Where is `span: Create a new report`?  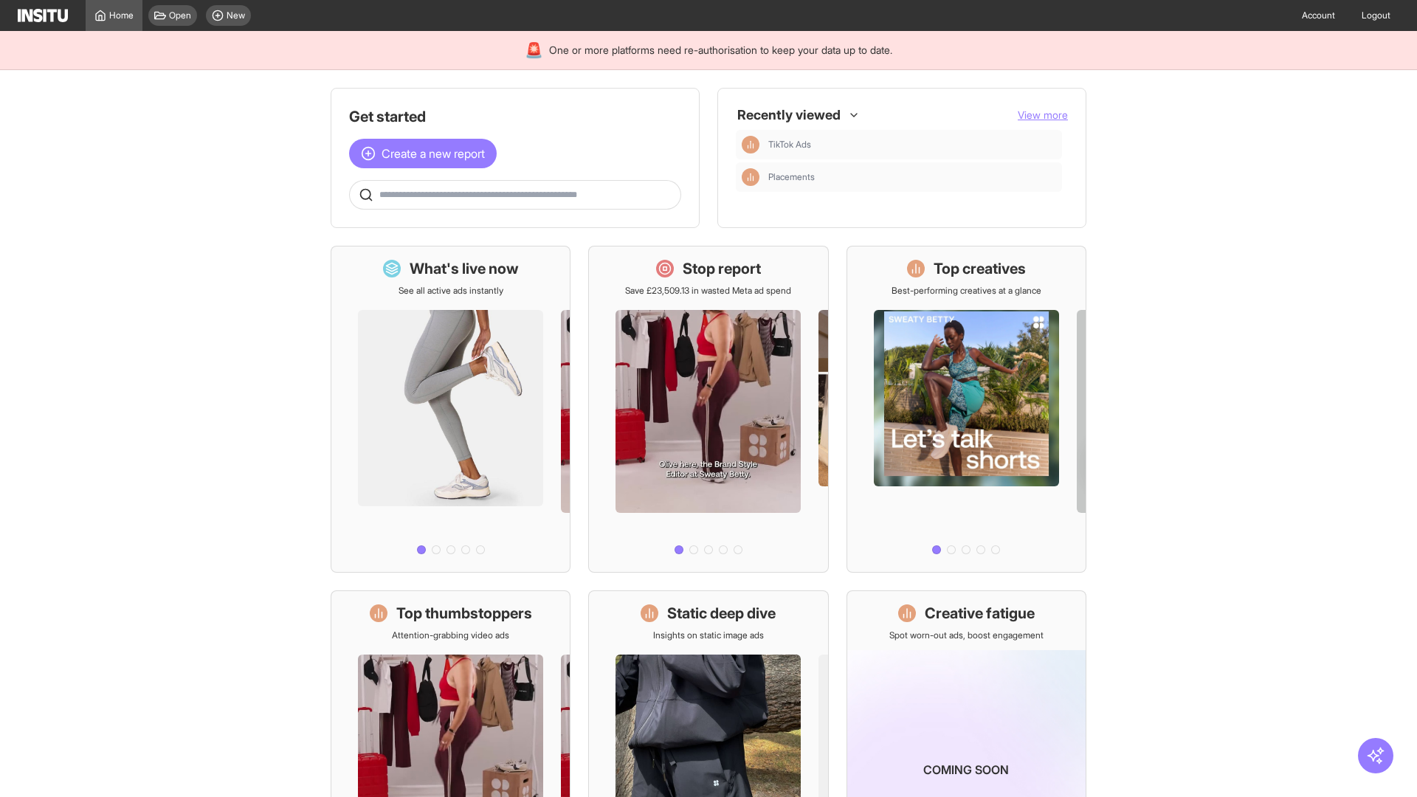 span: Create a new report is located at coordinates (433, 154).